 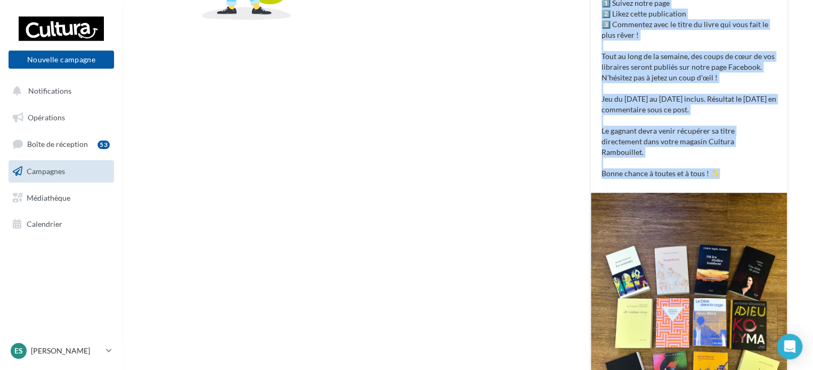 What do you see at coordinates (61, 118) in the screenshot?
I see `a: Opérations` at bounding box center [61, 118].